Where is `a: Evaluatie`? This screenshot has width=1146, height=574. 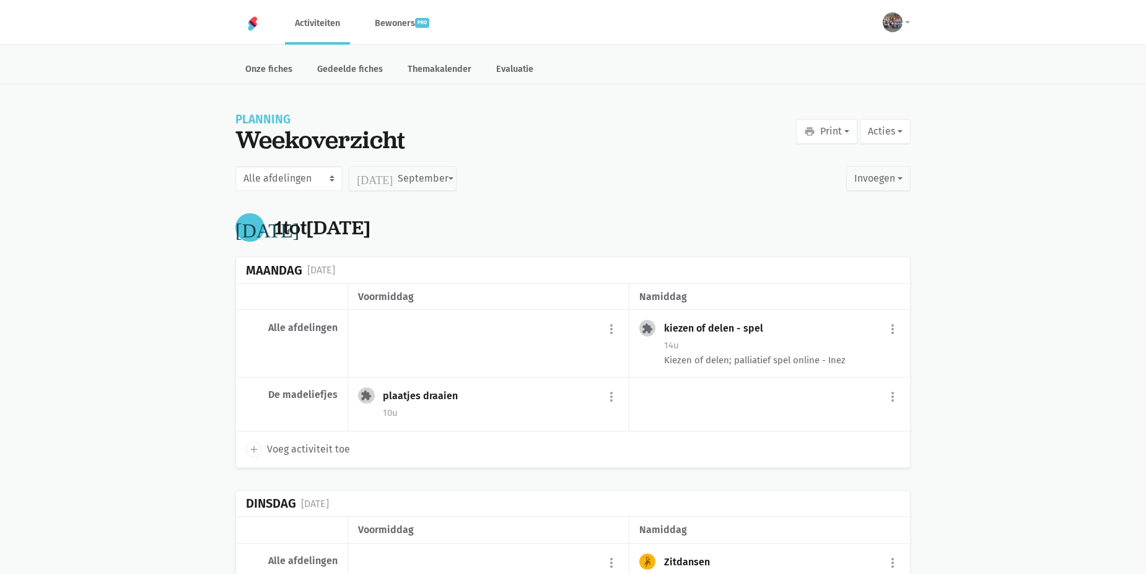 a: Evaluatie is located at coordinates (515, 70).